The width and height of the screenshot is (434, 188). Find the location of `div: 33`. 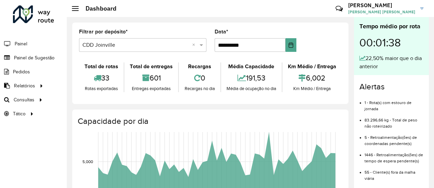

div: 33 is located at coordinates (101, 78).